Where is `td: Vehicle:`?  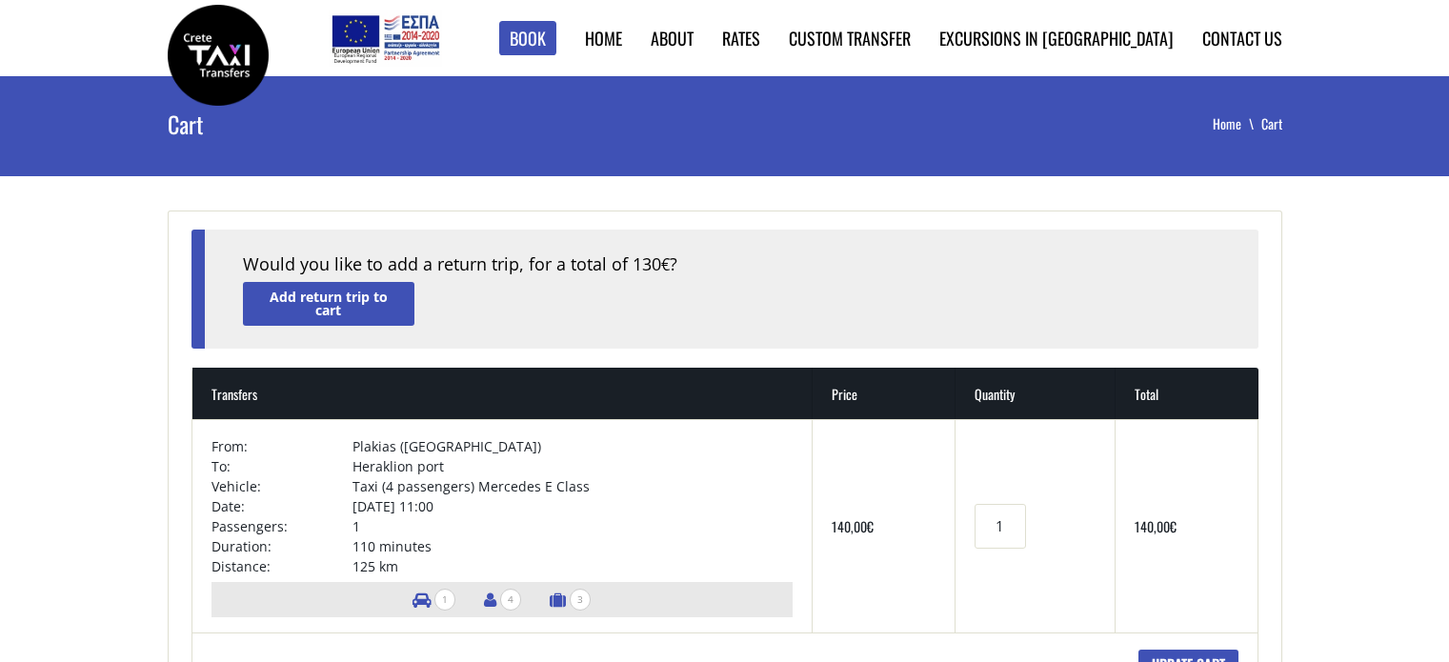 td: Vehicle: is located at coordinates (282, 486).